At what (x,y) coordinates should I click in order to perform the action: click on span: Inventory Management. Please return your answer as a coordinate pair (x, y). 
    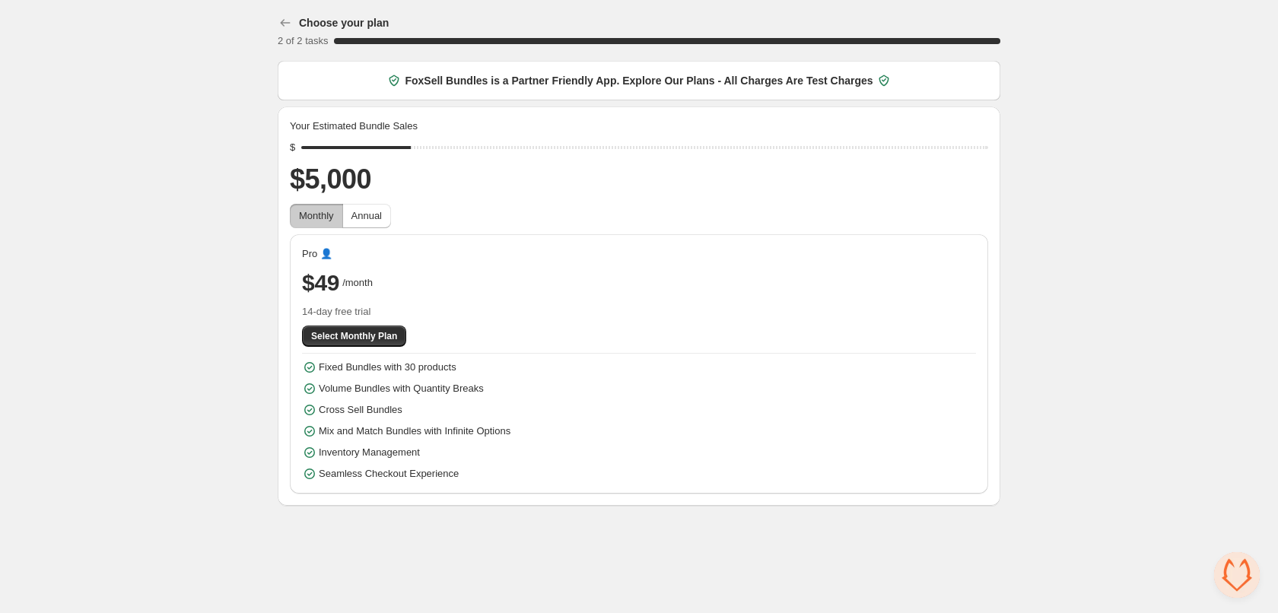
    Looking at the image, I should click on (369, 453).